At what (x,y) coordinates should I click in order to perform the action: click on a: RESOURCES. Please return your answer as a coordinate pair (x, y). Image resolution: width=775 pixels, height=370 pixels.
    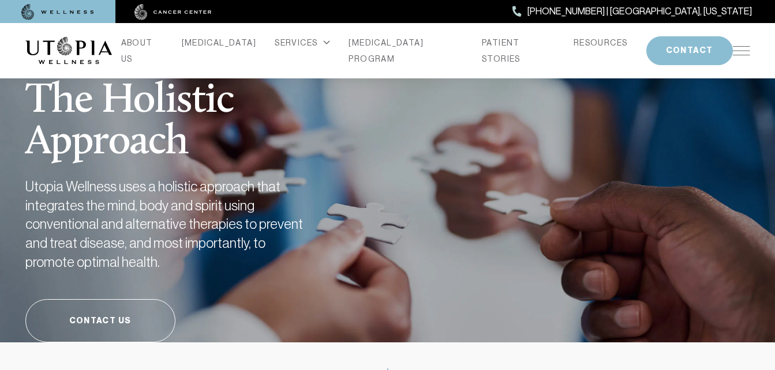
    Looking at the image, I should click on (600, 43).